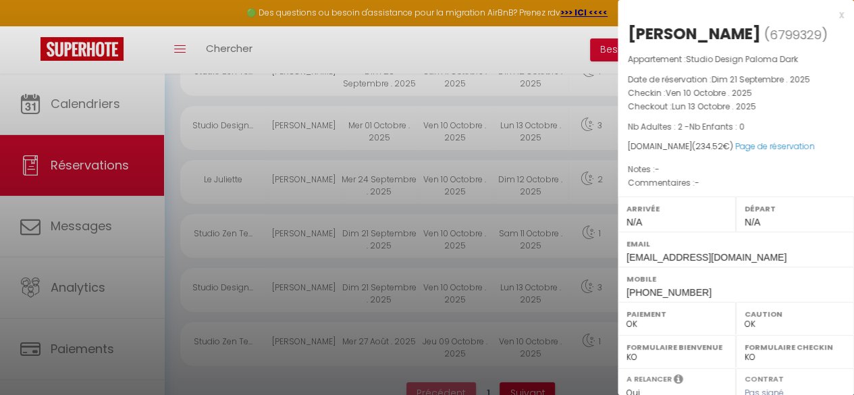 The height and width of the screenshot is (395, 854). What do you see at coordinates (736, 183) in the screenshot?
I see `p: Commentaires :` at bounding box center [736, 183].